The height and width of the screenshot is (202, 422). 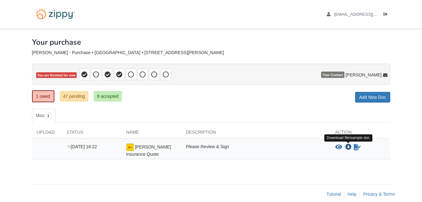 What do you see at coordinates (108, 96) in the screenshot?
I see `a: 8 accepted` at bounding box center [108, 96].